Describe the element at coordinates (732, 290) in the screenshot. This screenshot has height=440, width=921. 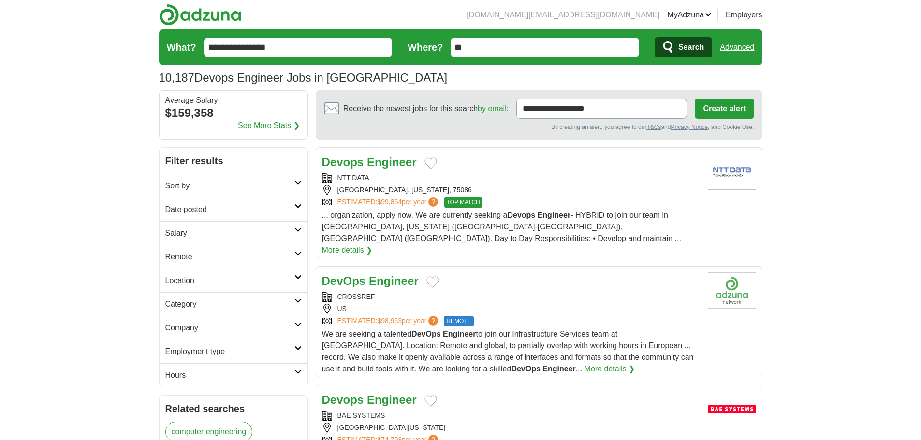
I see `img: Company logo` at that location.